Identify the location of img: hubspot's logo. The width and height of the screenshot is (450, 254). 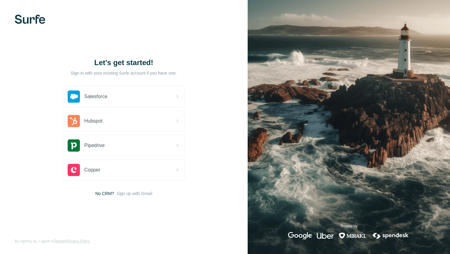
(74, 121).